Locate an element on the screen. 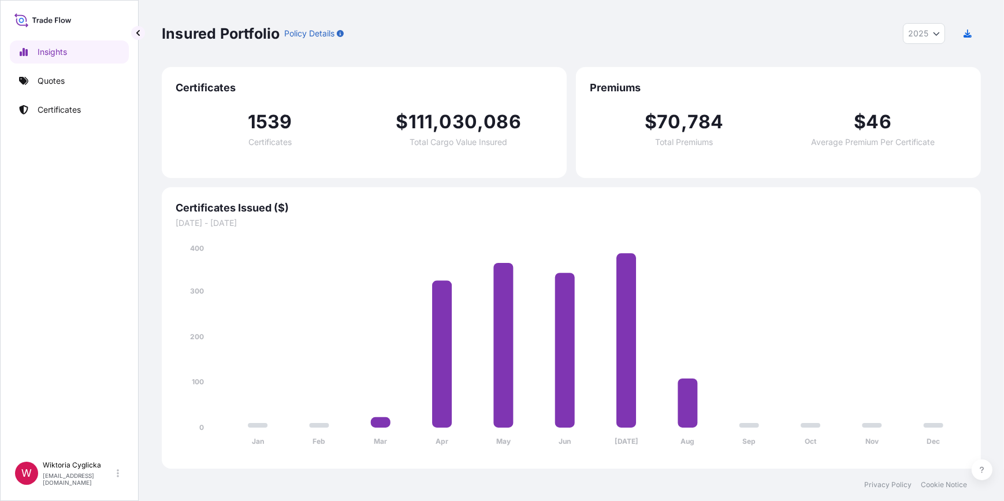 The image size is (1004, 501). tspan: Jun is located at coordinates (564, 441).